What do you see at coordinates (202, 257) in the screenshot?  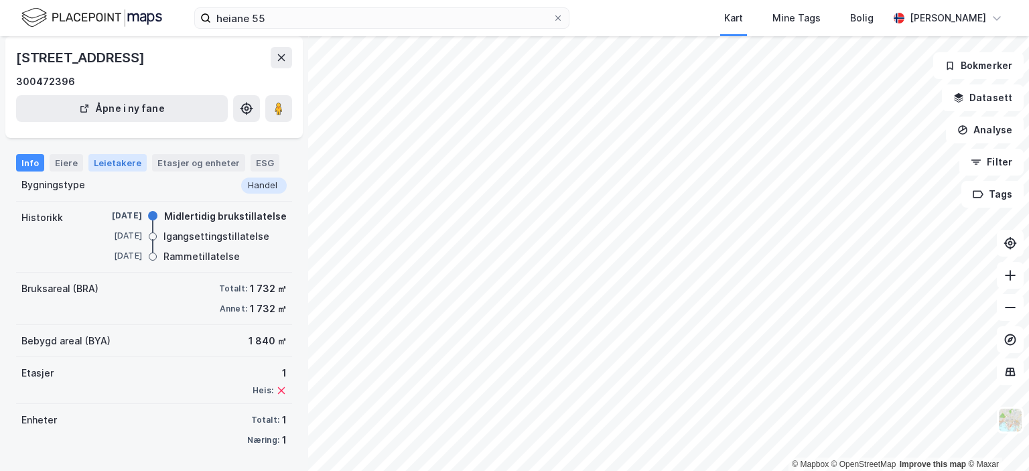 I see `div: Rammetillatelse` at bounding box center [202, 257].